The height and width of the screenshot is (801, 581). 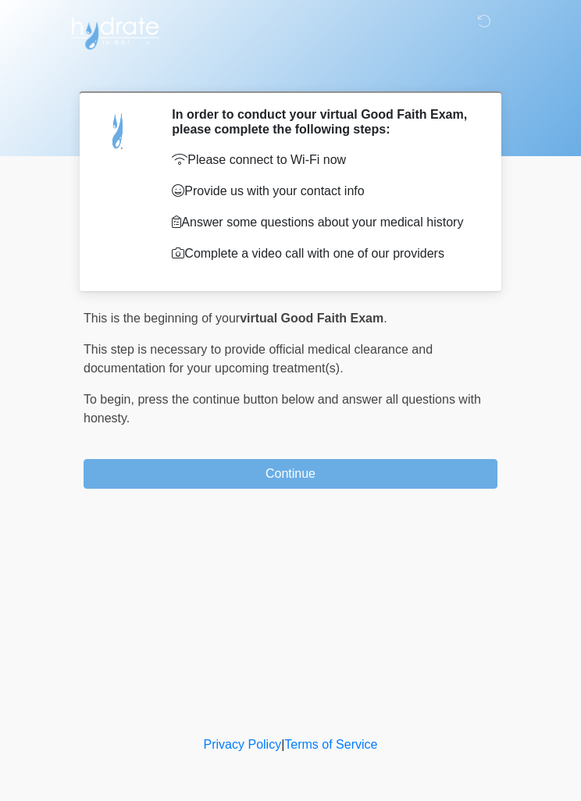 I want to click on p: Answer some questions about your medical history, so click(x=322, y=222).